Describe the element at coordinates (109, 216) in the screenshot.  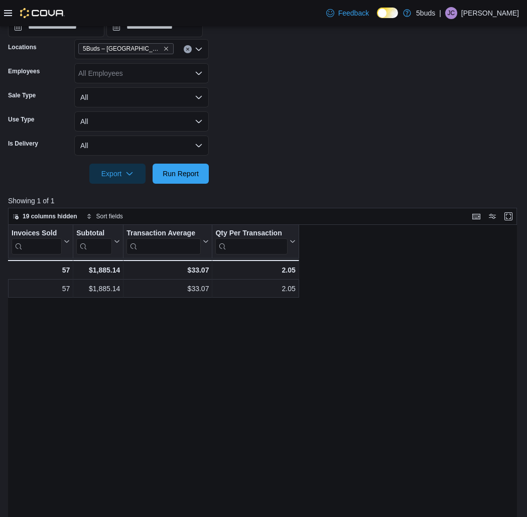
I see `span: Sort fields` at that location.